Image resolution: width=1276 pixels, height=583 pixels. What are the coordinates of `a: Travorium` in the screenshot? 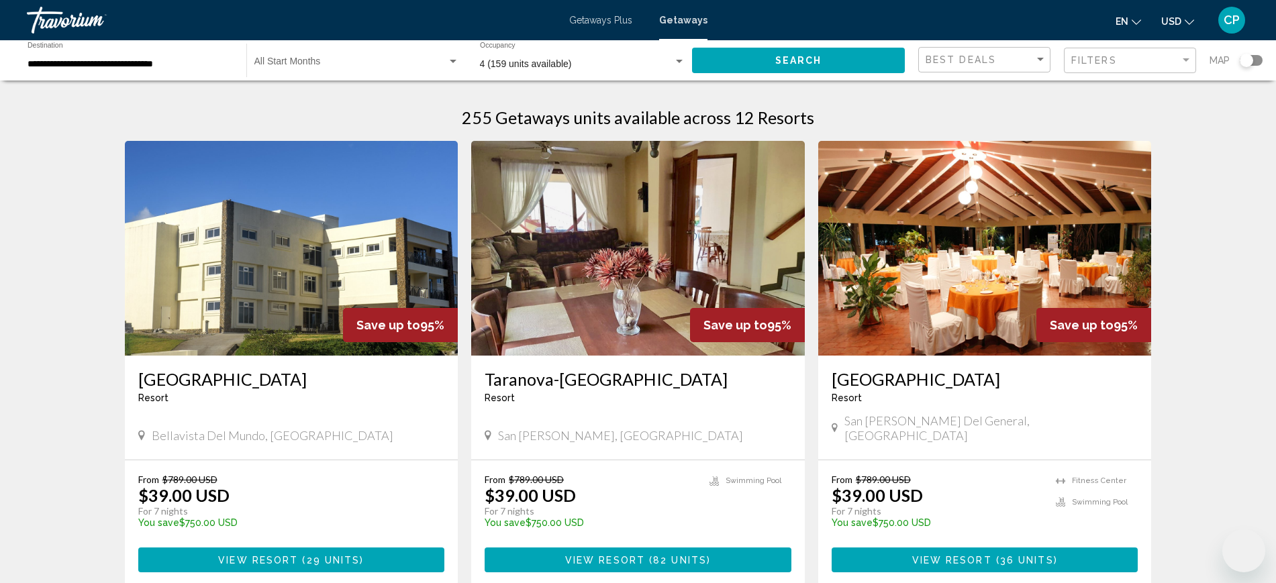 It's located at (291, 20).